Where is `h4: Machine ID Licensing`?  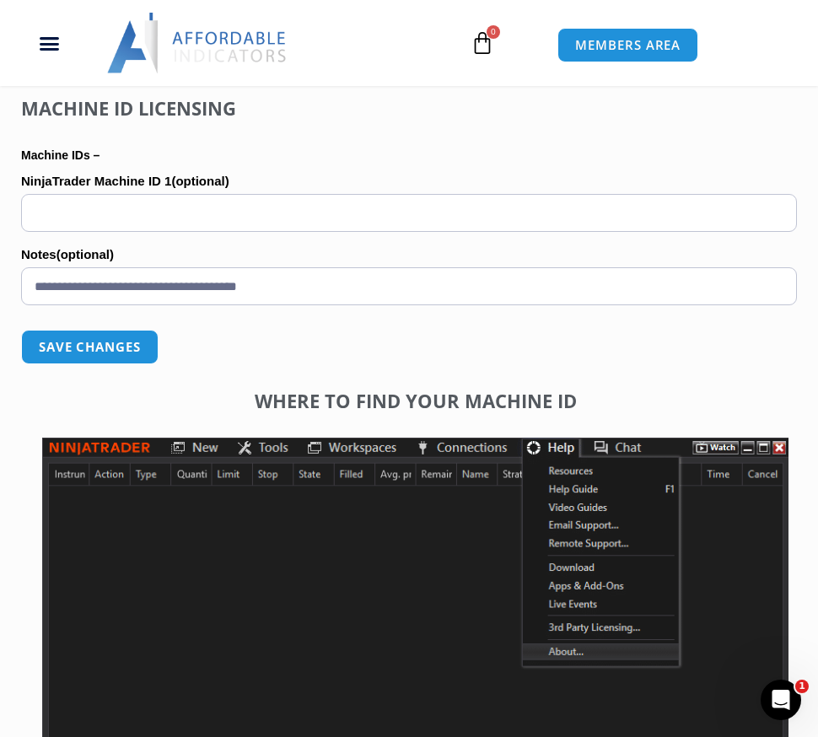
h4: Machine ID Licensing is located at coordinates (409, 108).